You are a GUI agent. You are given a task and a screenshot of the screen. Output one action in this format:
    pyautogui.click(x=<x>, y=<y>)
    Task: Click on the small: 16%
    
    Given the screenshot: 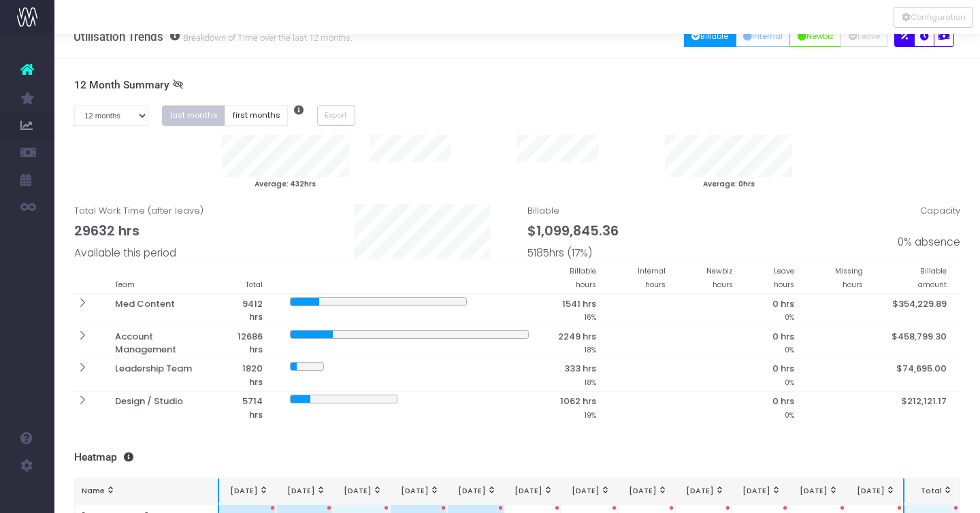 What is the action you would take?
    pyautogui.click(x=590, y=316)
    